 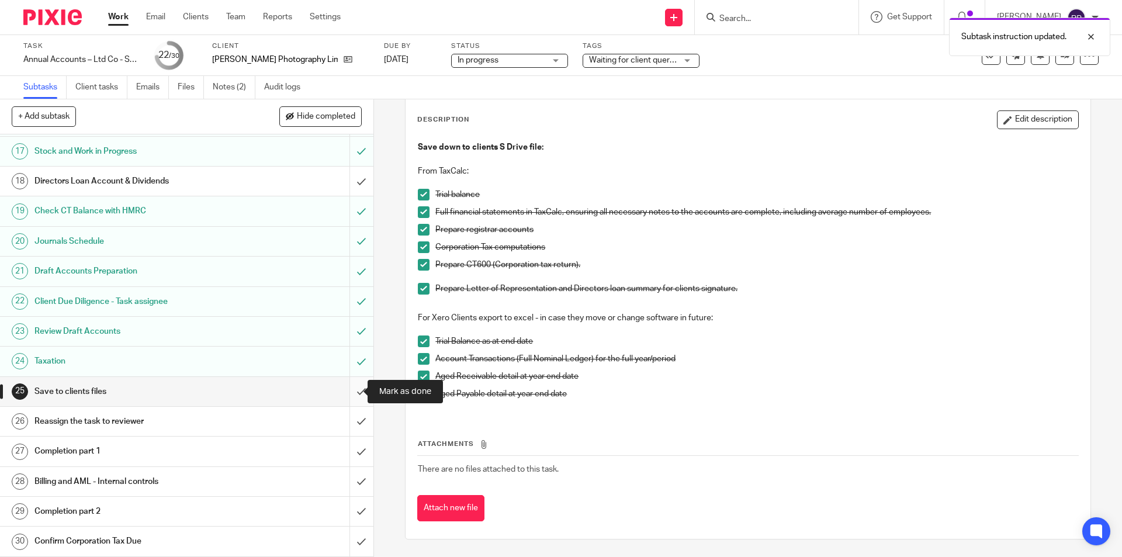 What do you see at coordinates (748, 171) in the screenshot?
I see `p: From TaxCalc:` at bounding box center [748, 171].